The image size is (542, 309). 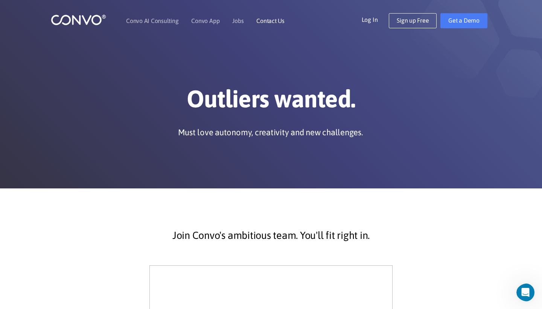 I want to click on p: Must love autonomy, creativity and new challenges., so click(x=270, y=132).